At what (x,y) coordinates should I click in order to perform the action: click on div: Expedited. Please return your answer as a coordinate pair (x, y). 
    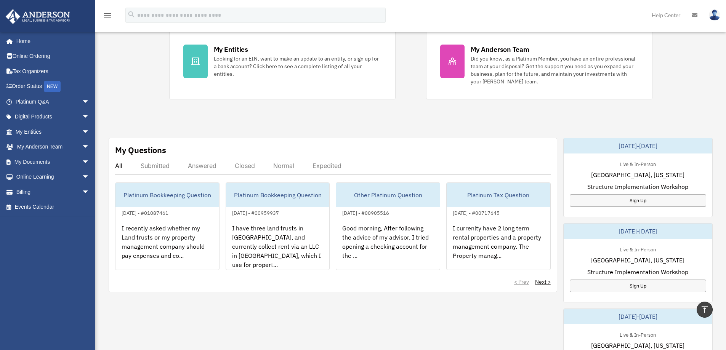
    Looking at the image, I should click on (327, 166).